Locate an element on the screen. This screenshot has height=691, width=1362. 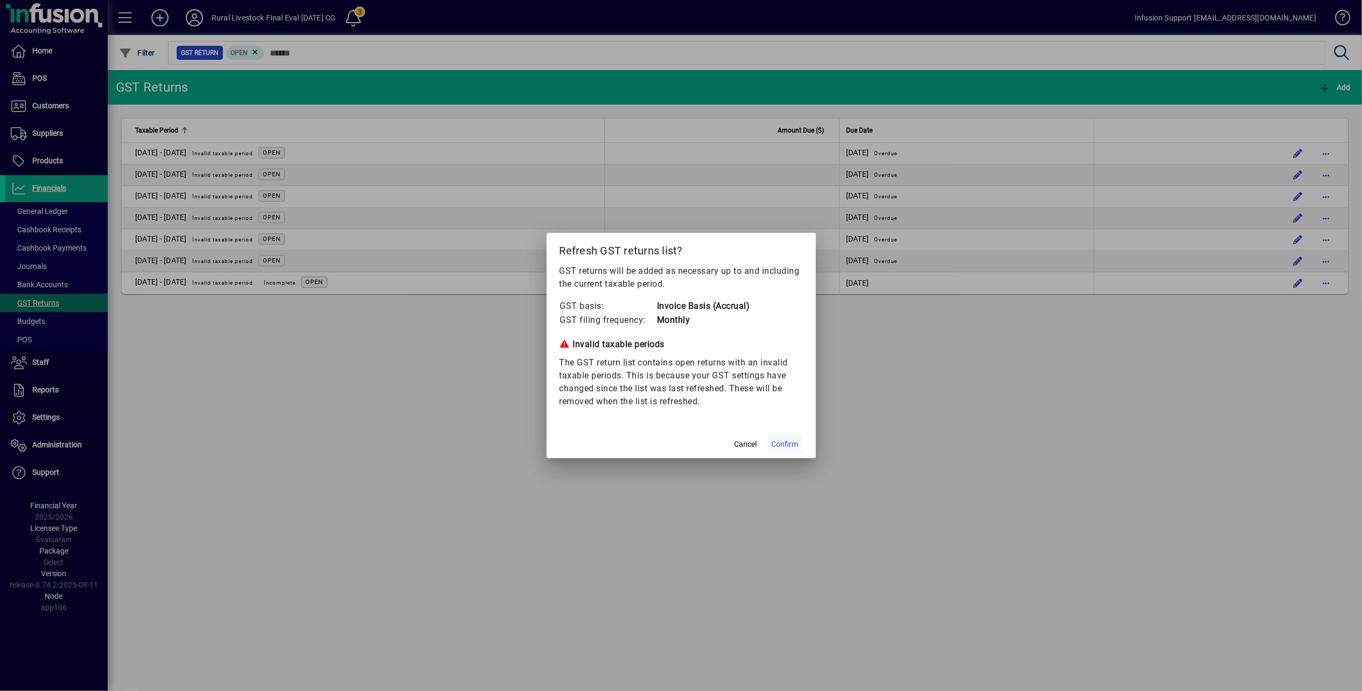
td: Invoice Basis (Accrual) is located at coordinates (703, 306).